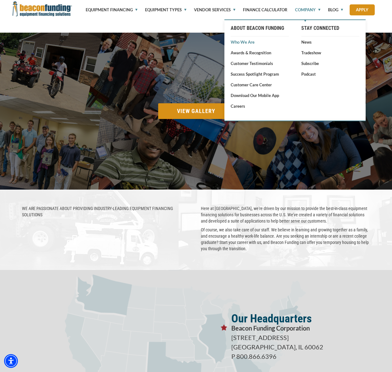 The height and width of the screenshot is (372, 392). I want to click on a: Download our Mobile App, so click(260, 96).